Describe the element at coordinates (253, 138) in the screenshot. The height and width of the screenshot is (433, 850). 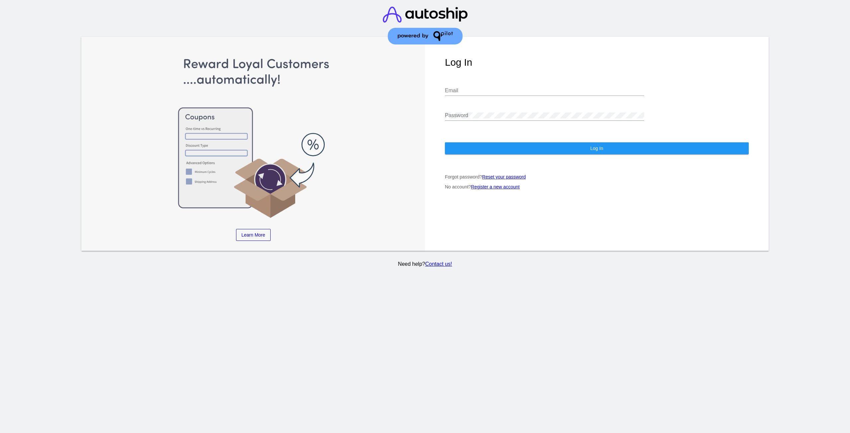
I see `img: Apply Coupons Automatically to Scheduled Orders with QPilot` at that location.